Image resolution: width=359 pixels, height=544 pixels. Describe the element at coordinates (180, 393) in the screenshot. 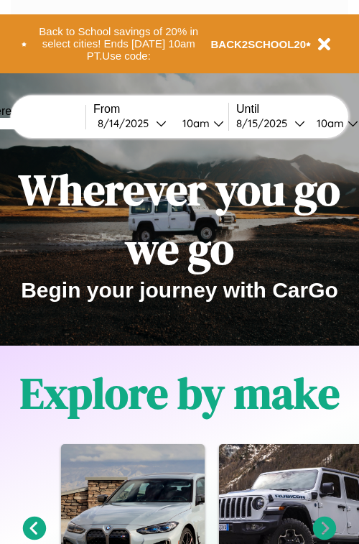

I see `h1: Explore by make` at that location.